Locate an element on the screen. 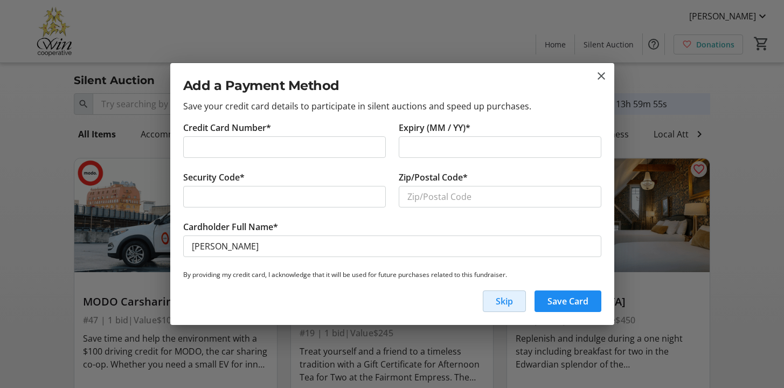  button: Save Card is located at coordinates (568, 301).